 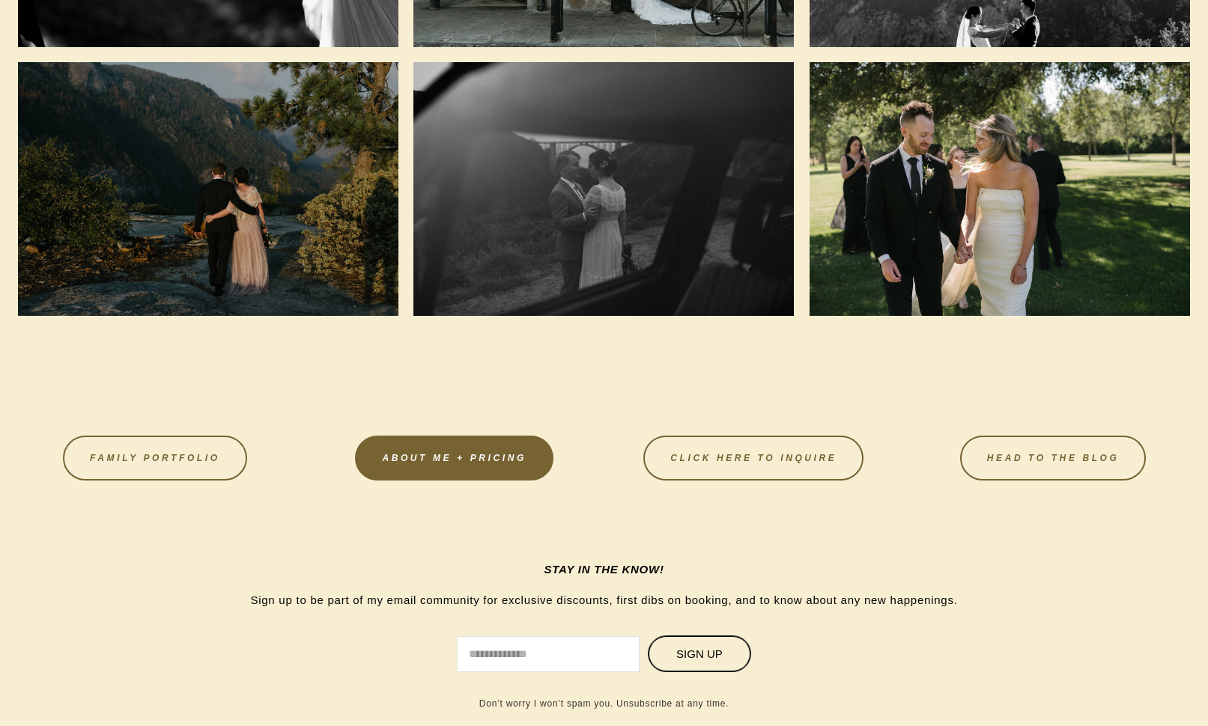 What do you see at coordinates (603, 704) in the screenshot?
I see `p: Don’t worry I won’t spam you. Unsubscribe at any time.` at bounding box center [603, 704].